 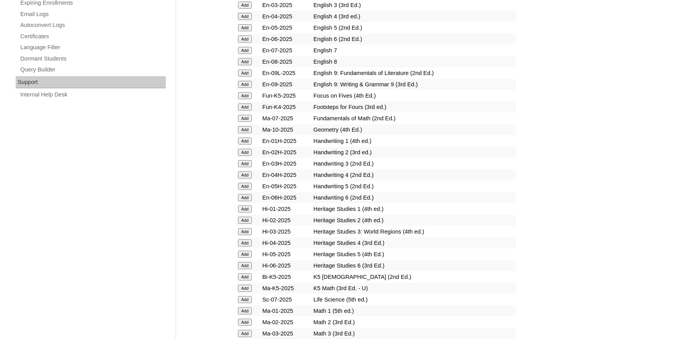 I want to click on td: En-01H-2025, so click(x=286, y=141).